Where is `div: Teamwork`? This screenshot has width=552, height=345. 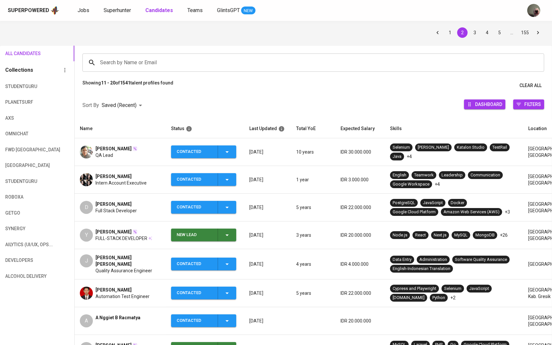
div: Teamwork is located at coordinates (424, 175).